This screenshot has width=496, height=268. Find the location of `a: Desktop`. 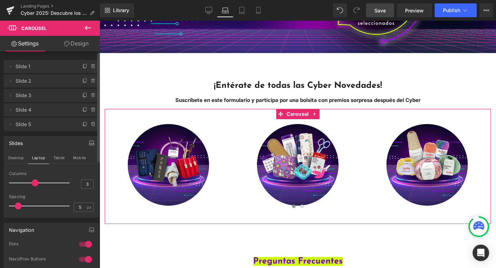

a: Desktop is located at coordinates (209, 10).